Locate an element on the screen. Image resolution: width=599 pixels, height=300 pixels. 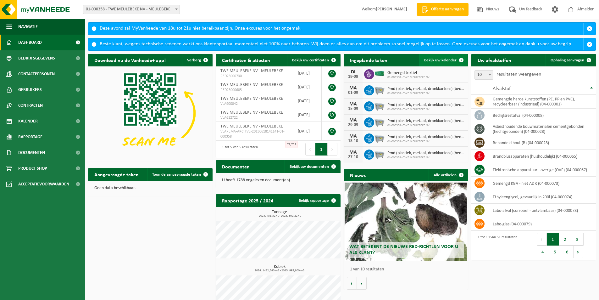
td: ethyleenglycol, gevaarlijk in 200l (04-000074) is located at coordinates (542, 197).